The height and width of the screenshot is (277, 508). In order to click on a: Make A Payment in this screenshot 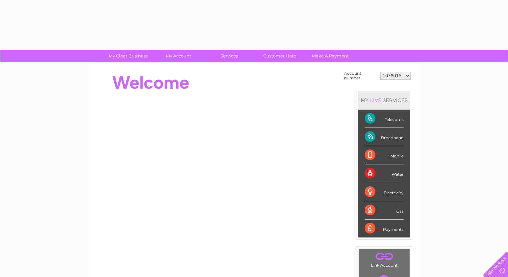, I will do `click(330, 56)`.